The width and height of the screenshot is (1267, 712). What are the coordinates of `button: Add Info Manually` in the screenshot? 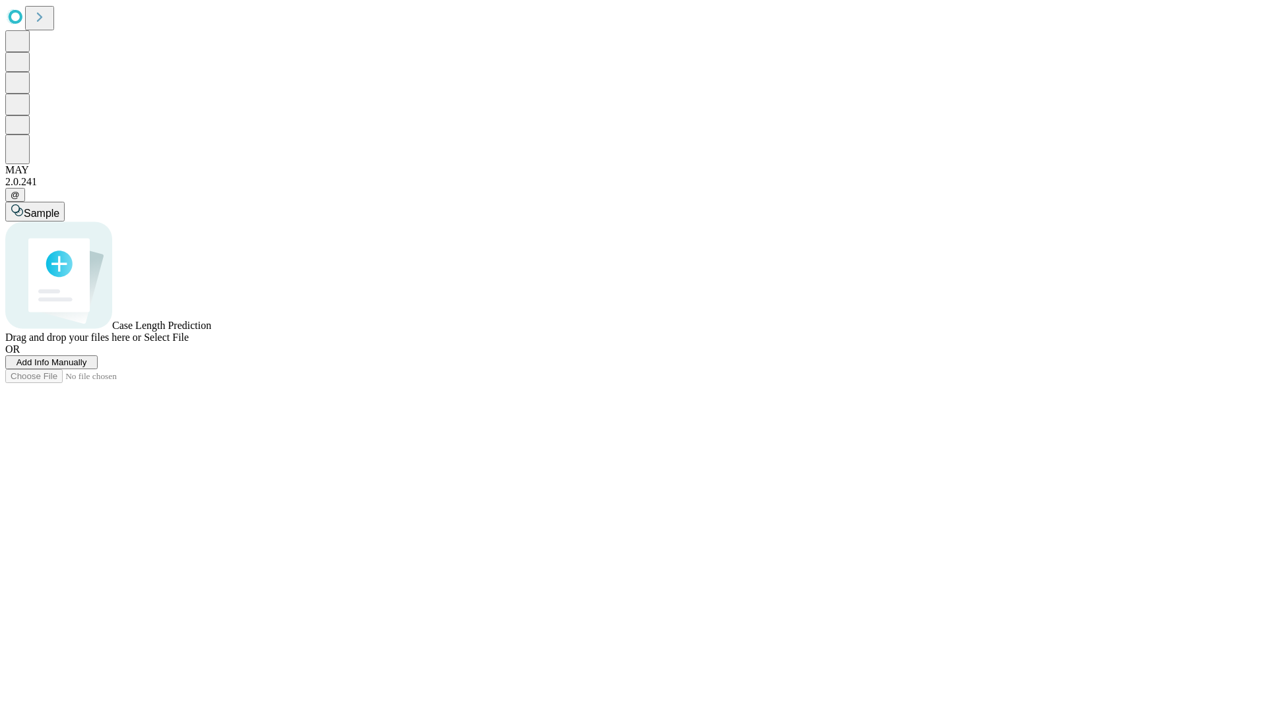 It's located at (51, 362).